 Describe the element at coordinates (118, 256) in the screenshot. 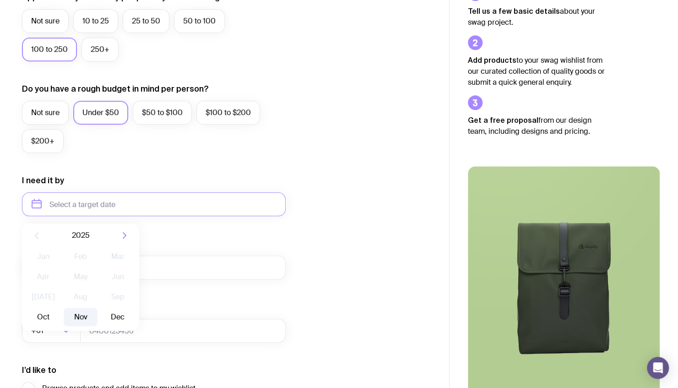

I see `button: Mar` at that location.